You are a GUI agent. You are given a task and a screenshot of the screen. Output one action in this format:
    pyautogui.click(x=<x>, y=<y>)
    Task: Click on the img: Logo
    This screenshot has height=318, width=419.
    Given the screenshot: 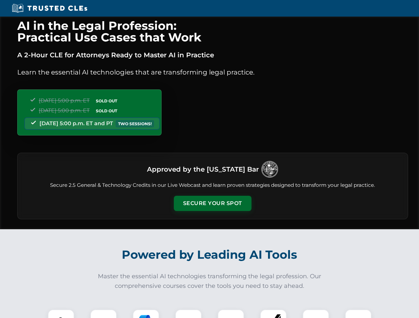 What is the action you would take?
    pyautogui.click(x=269, y=169)
    